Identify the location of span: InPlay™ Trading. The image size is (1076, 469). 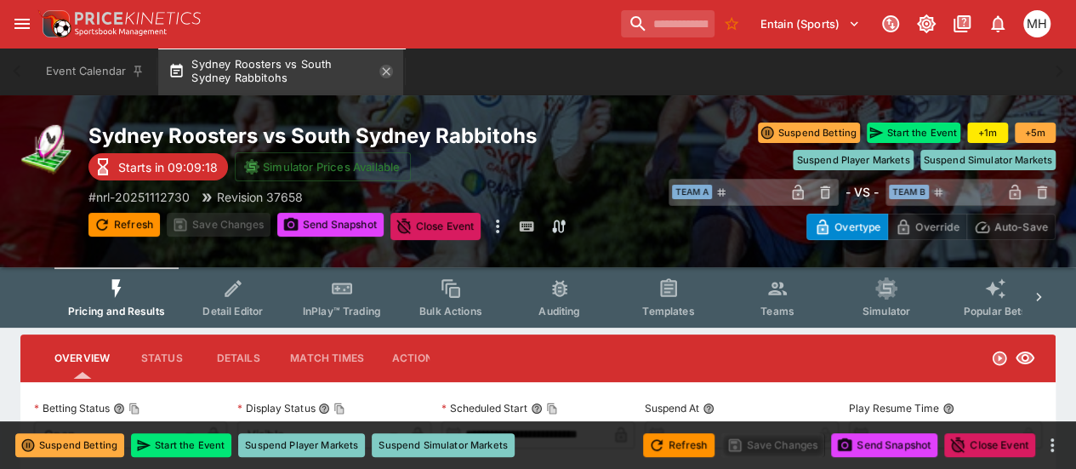
(342, 310).